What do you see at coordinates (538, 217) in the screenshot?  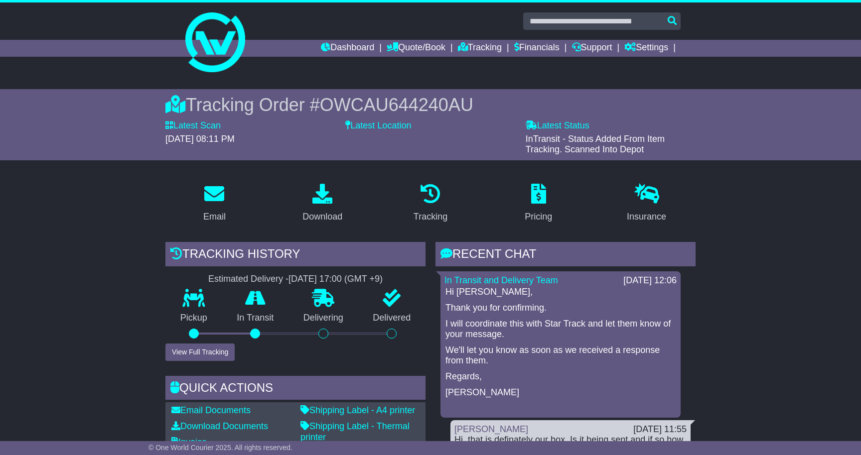 I see `div: Pricing` at bounding box center [538, 217].